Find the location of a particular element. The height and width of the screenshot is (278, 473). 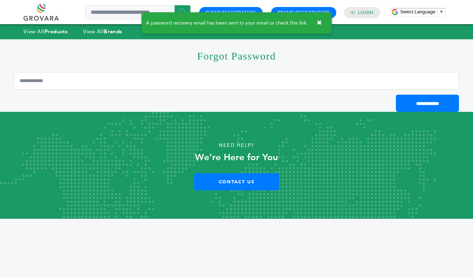

strong: We’re Here for You is located at coordinates (236, 157).